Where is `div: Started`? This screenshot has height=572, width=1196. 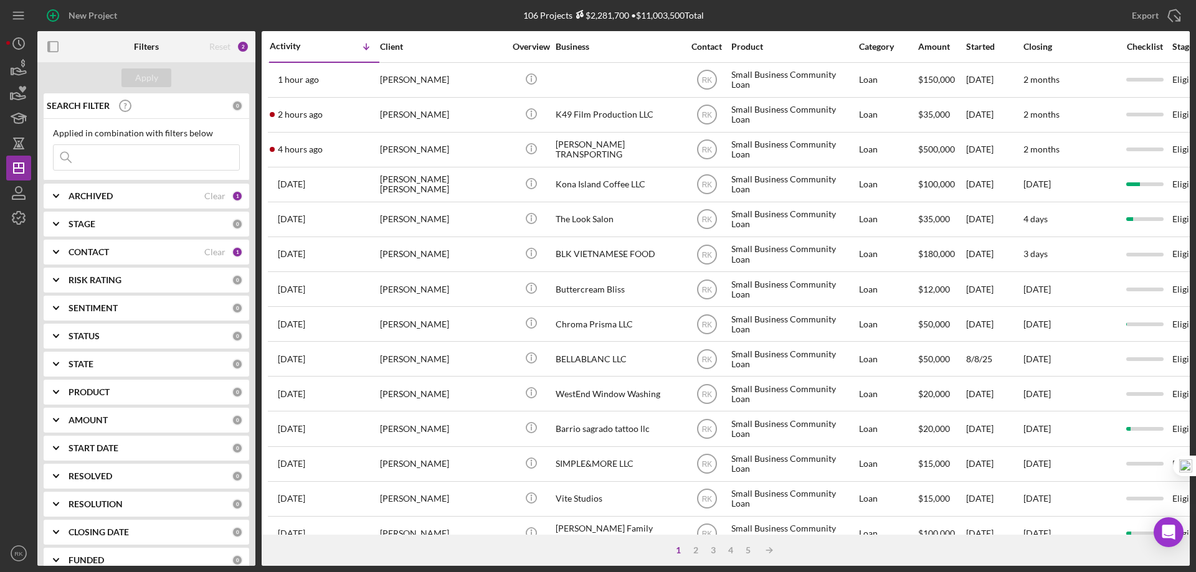 div: Started is located at coordinates (994, 47).